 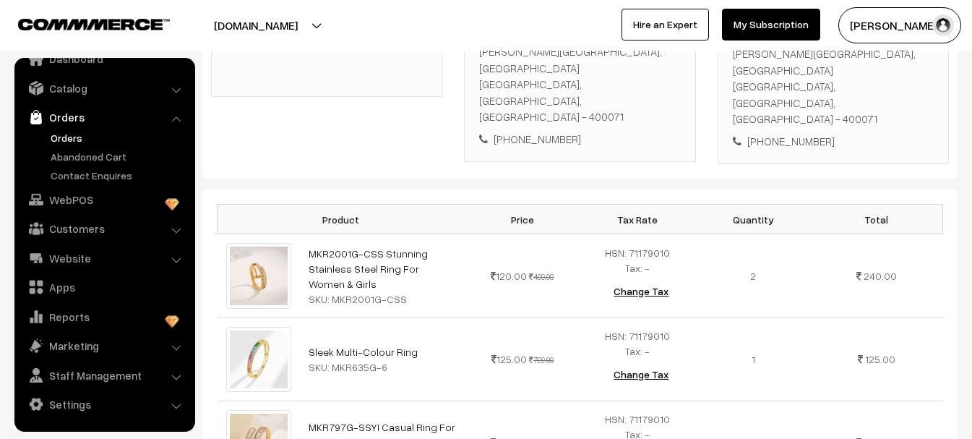 What do you see at coordinates (368, 268) in the screenshot?
I see `a: MKR2001G-CSS Stunning Stainless Steel Ring For Women & Girls` at bounding box center [368, 268].